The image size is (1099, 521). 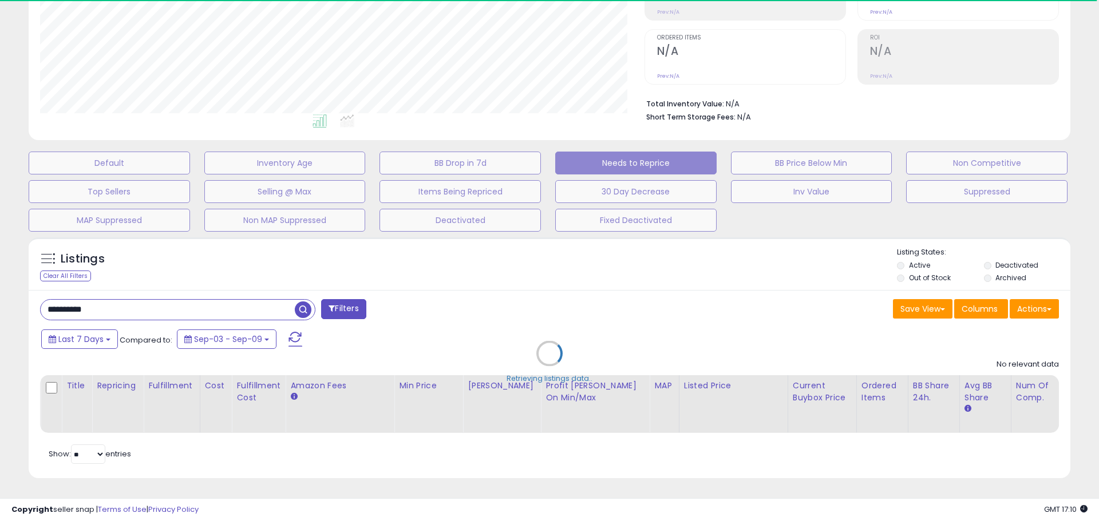 What do you see at coordinates (636, 220) in the screenshot?
I see `button: Fixed Deactivated` at bounding box center [636, 220].